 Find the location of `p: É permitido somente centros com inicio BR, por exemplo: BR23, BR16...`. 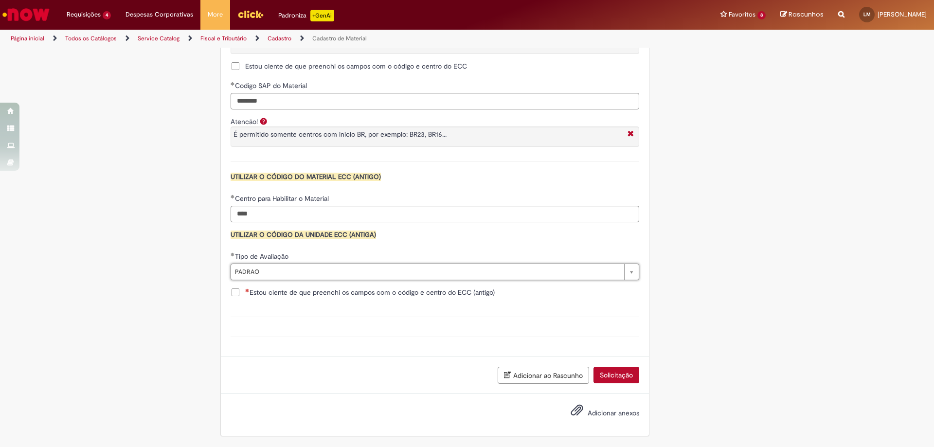

p: É permitido somente centros com inicio BR, por exemplo: BR23, BR16... is located at coordinates (428, 134).